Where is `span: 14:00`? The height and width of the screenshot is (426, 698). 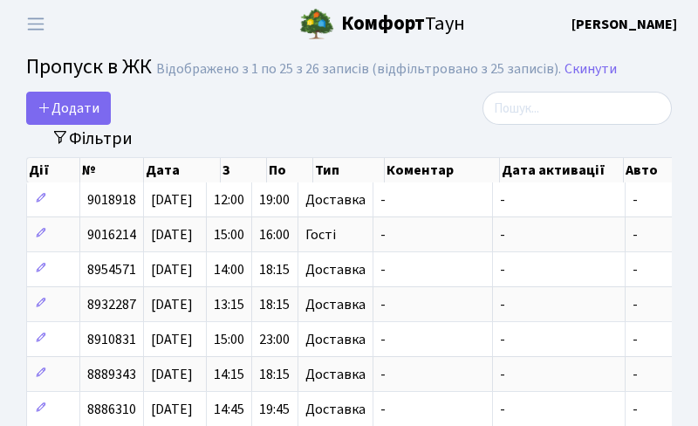
span: 14:00 is located at coordinates (229, 270).